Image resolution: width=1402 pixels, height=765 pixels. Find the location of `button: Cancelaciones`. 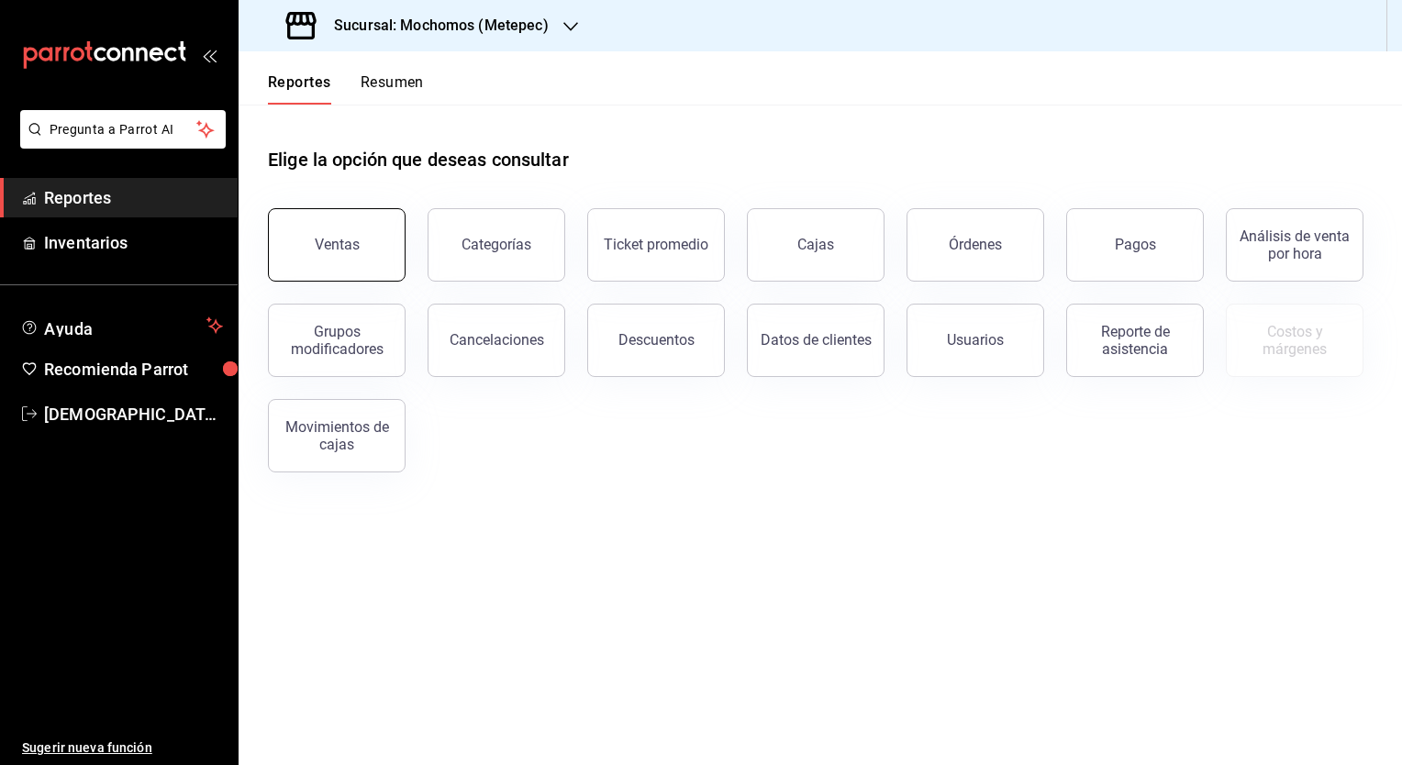

button: Cancelaciones is located at coordinates (496, 340).